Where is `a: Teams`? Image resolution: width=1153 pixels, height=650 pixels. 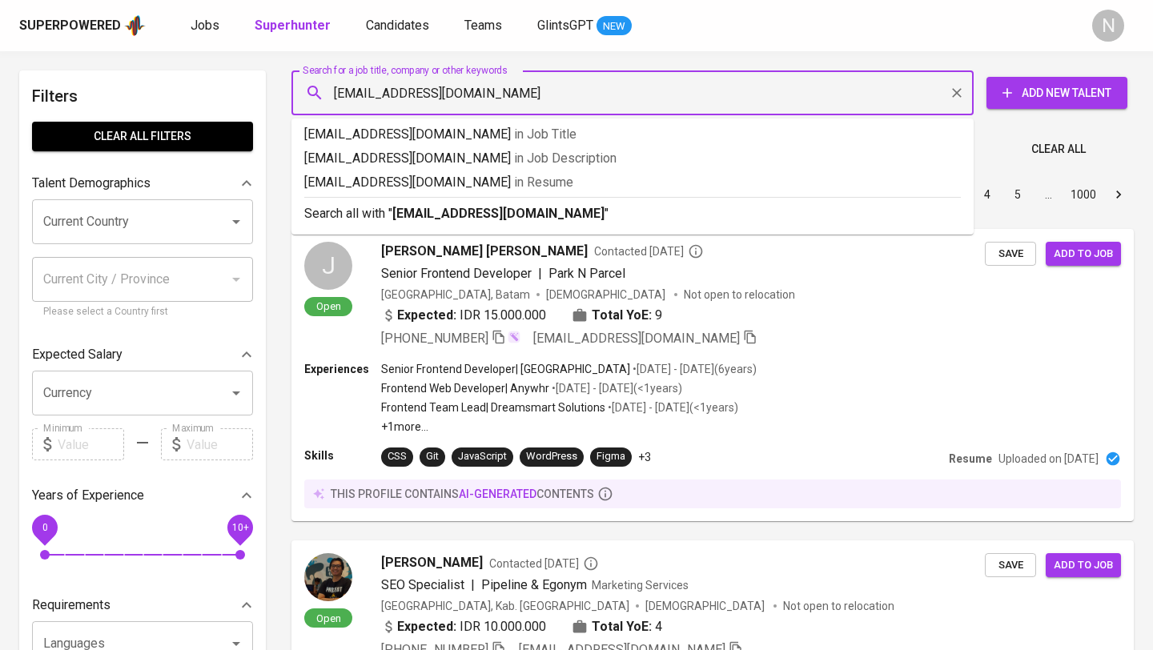
a: Teams is located at coordinates (485, 26).